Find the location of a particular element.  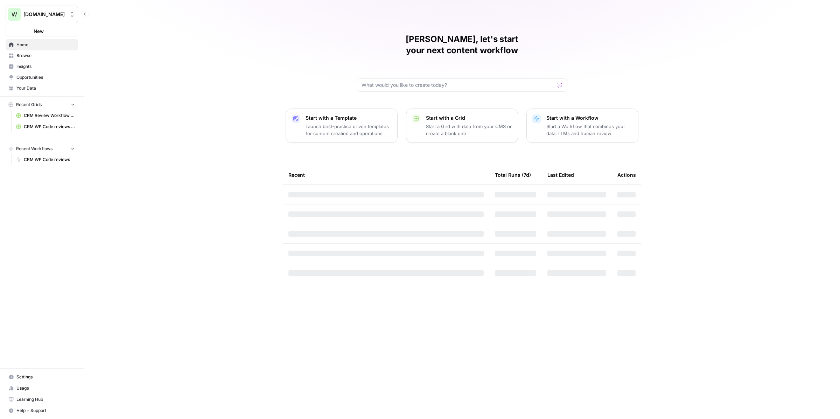

span: Browse is located at coordinates (46, 56).